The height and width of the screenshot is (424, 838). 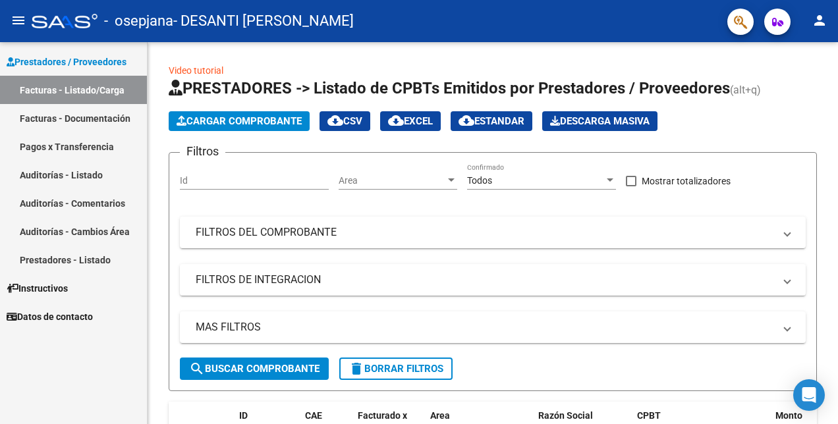 I want to click on span: CSV, so click(x=344, y=121).